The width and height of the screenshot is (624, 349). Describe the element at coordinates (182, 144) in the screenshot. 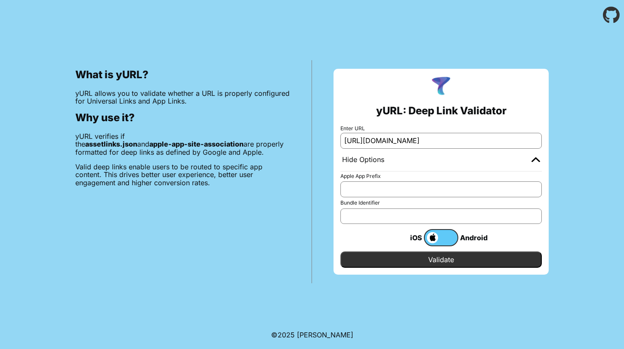

I see `p: yURL verifies if the and are properly formatted for deep links as defined by Google and Apple.` at that location.